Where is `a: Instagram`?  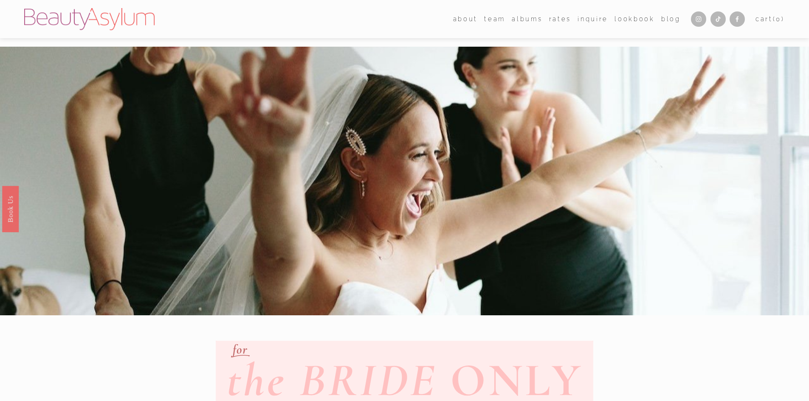 a: Instagram is located at coordinates (699, 19).